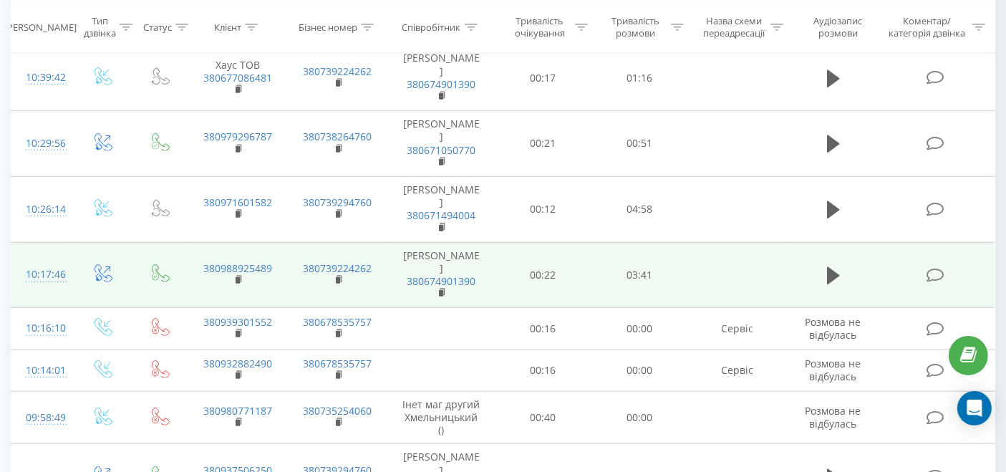 The image size is (1006, 472). I want to click on td: 01:16, so click(639, 78).